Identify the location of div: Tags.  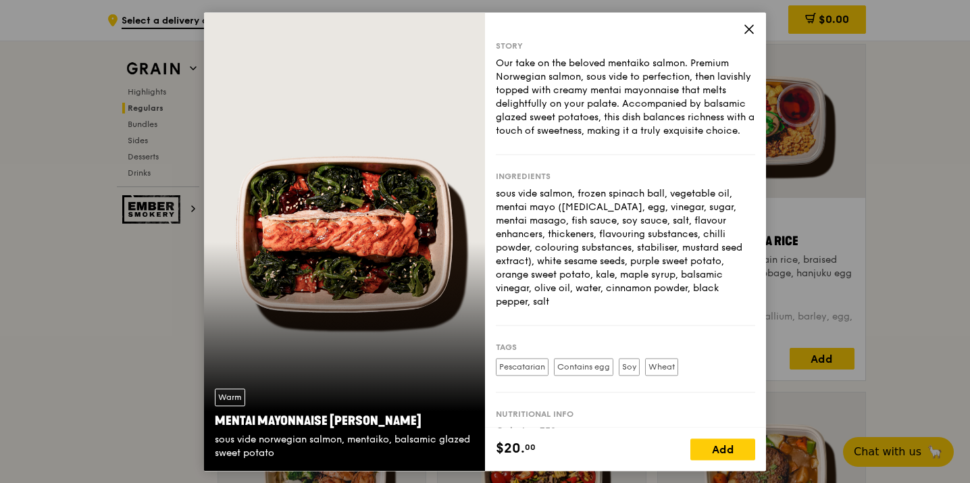
(625, 347).